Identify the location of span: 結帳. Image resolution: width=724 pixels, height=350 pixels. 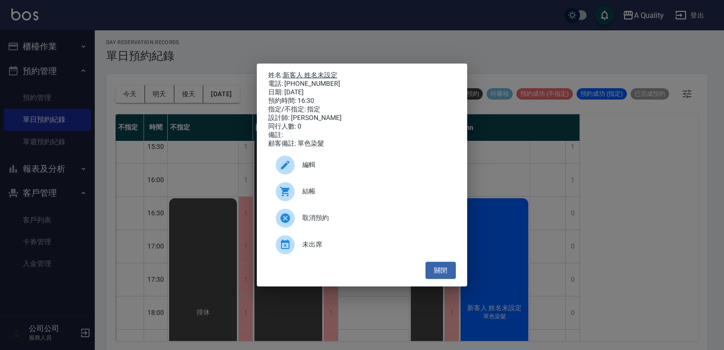
(375, 191).